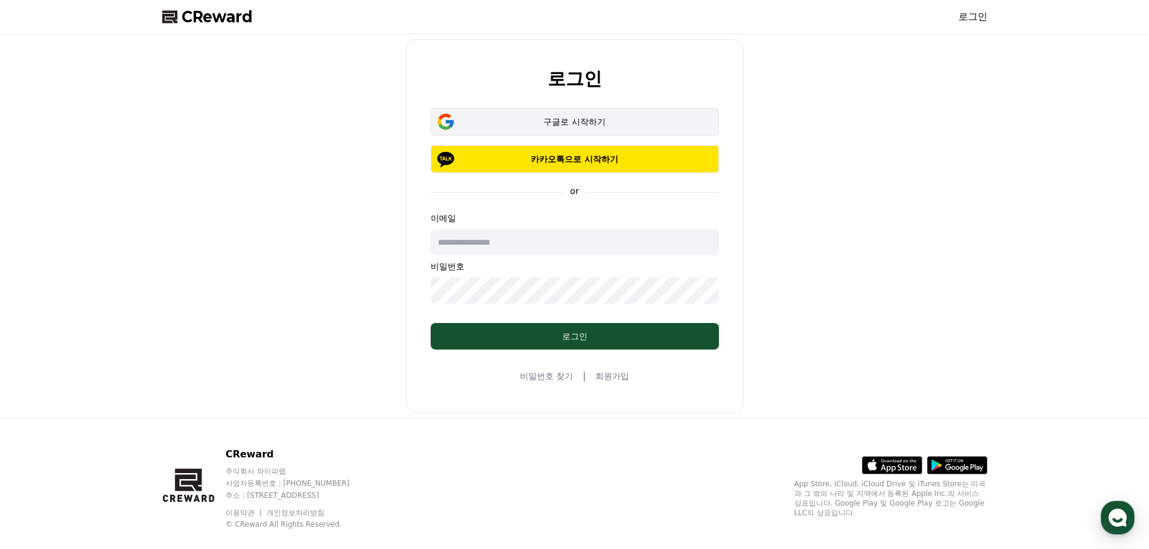 The height and width of the screenshot is (549, 1149). What do you see at coordinates (891, 499) in the screenshot?
I see `p: App Store, iCloud, iCloud Drive 및 iTunes Store는 미국과 그 밖의 나라 및 지역에서 등록된 Apple Inc.의 서비스 상표입니다. Goo...` at bounding box center [891, 499].